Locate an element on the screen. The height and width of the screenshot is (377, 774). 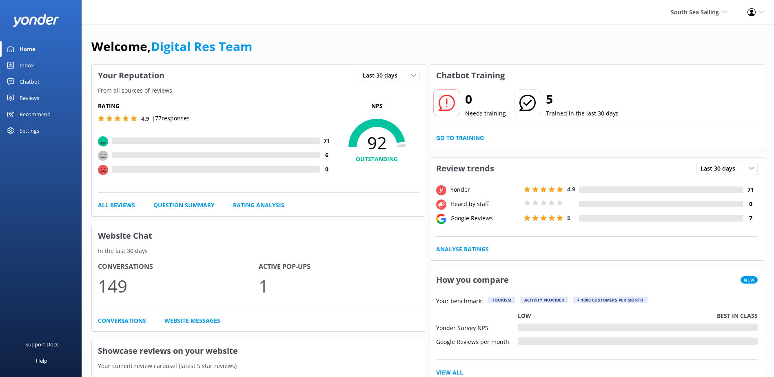
a: Go to Training is located at coordinates (460, 138).